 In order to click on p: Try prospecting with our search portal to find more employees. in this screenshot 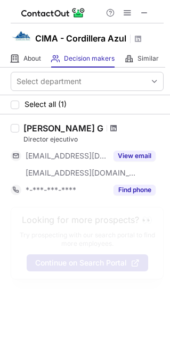, I will do `click(87, 239)`.